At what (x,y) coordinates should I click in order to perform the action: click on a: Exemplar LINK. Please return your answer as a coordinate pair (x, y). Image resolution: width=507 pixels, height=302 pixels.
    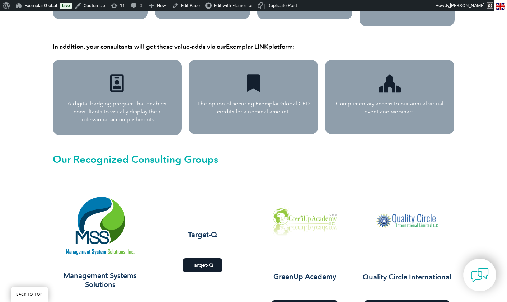
    Looking at the image, I should click on (247, 47).